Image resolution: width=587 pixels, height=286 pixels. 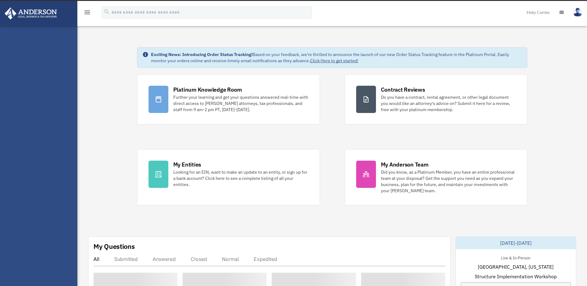 What do you see at coordinates (96, 259) in the screenshot?
I see `div: All` at bounding box center [96, 259].